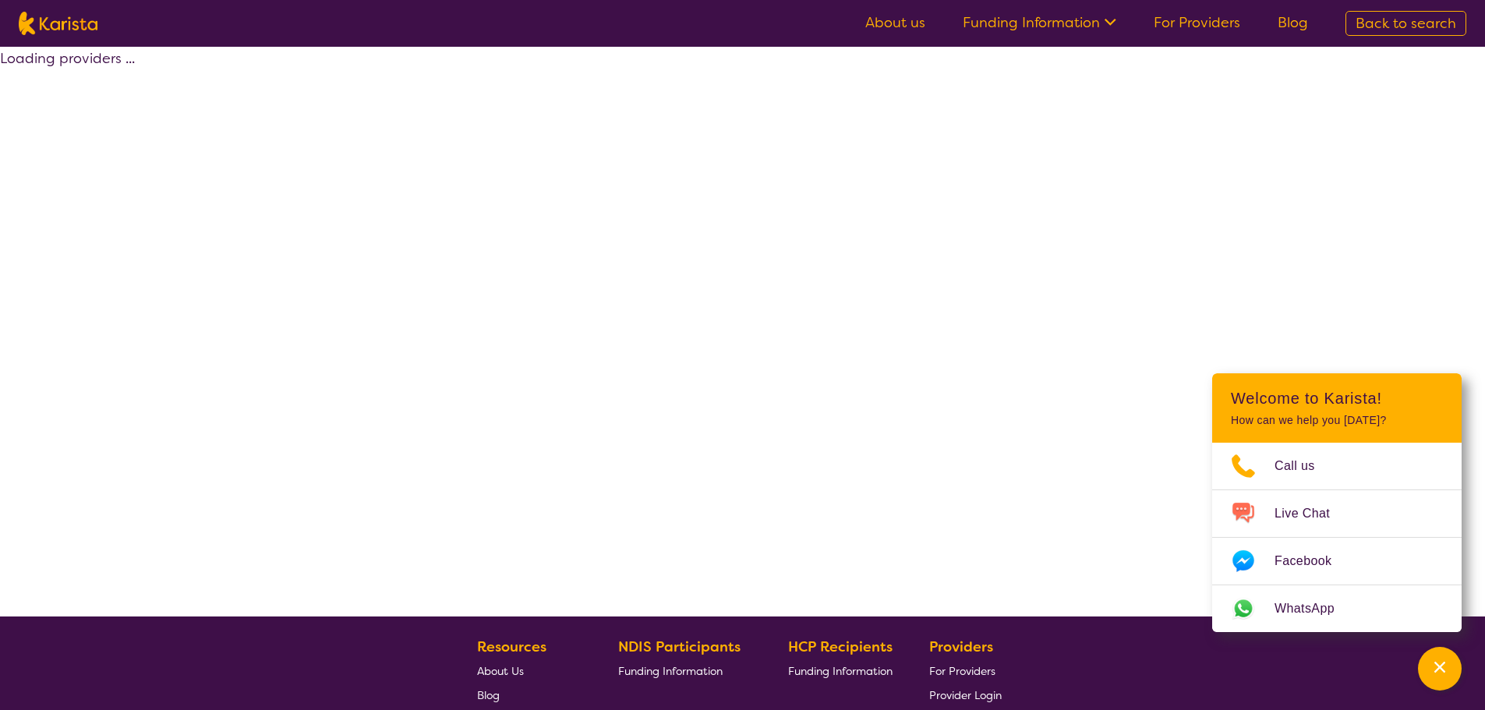 The image size is (1485, 710). Describe the element at coordinates (1337, 398) in the screenshot. I see `h2: Welcome to Karista!` at that location.